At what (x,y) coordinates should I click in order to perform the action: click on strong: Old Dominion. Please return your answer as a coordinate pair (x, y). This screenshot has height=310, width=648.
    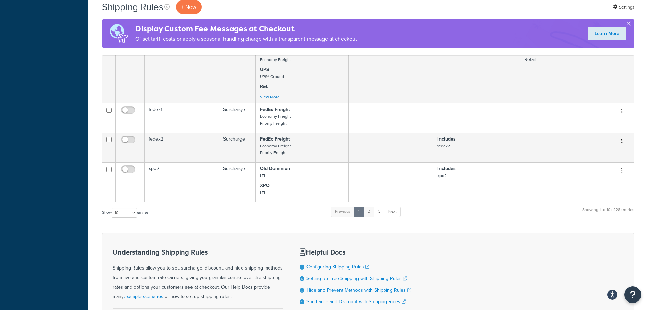
    Looking at the image, I should click on (275, 168).